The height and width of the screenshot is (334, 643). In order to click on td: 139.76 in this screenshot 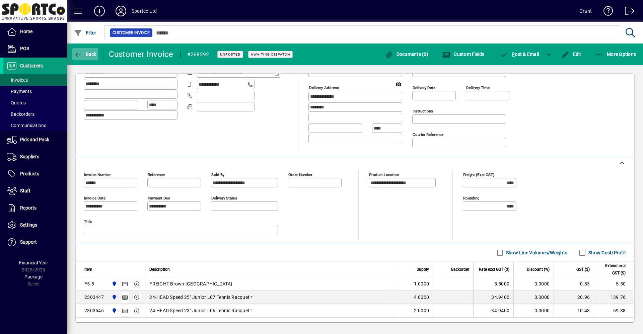, I will do `click(614, 298)`.